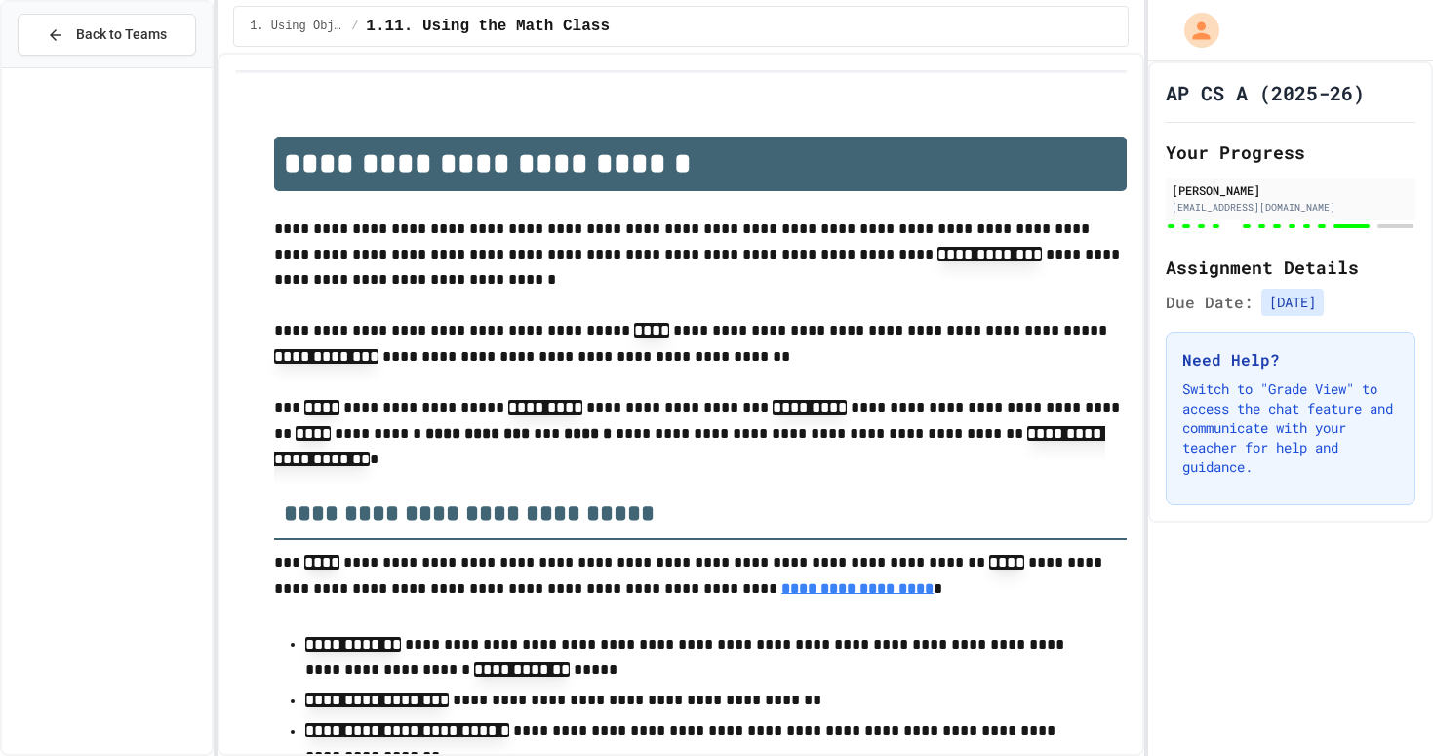  Describe the element at coordinates (297, 26) in the screenshot. I see `span: 1. Using Objects and Methods` at that location.